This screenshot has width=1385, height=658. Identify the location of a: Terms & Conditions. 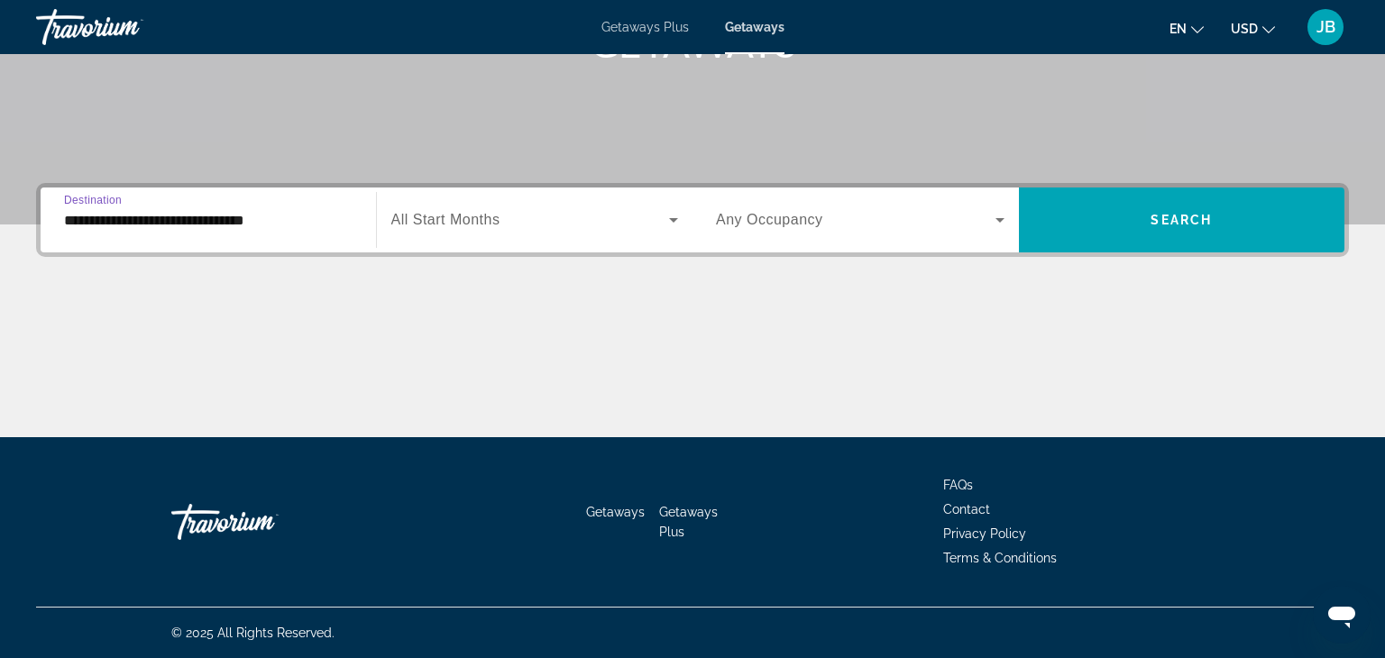
(1000, 558).